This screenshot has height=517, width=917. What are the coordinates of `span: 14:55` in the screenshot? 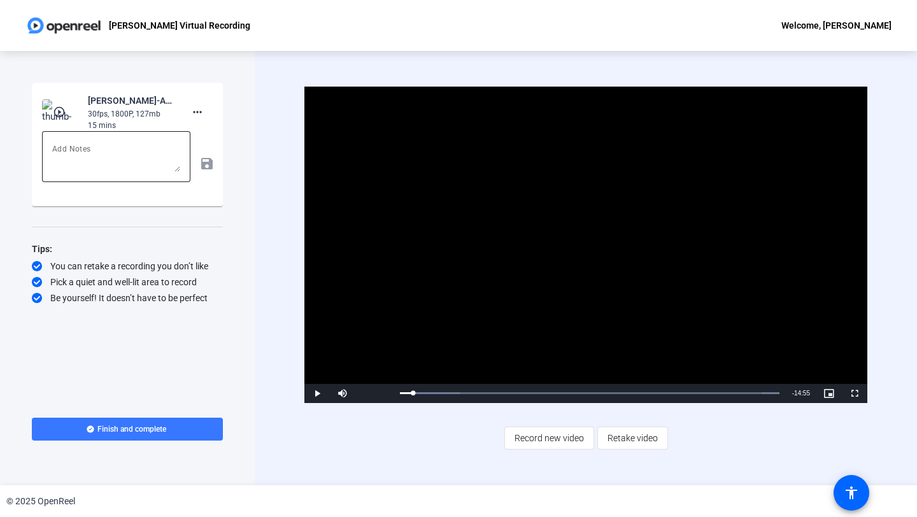 It's located at (802, 393).